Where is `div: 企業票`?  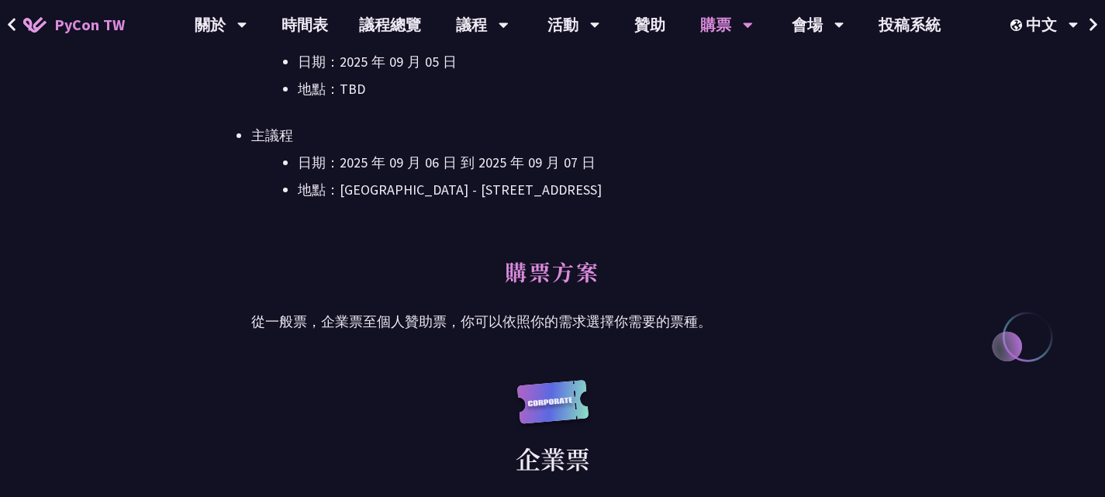 div: 企業票 is located at coordinates (553, 458).